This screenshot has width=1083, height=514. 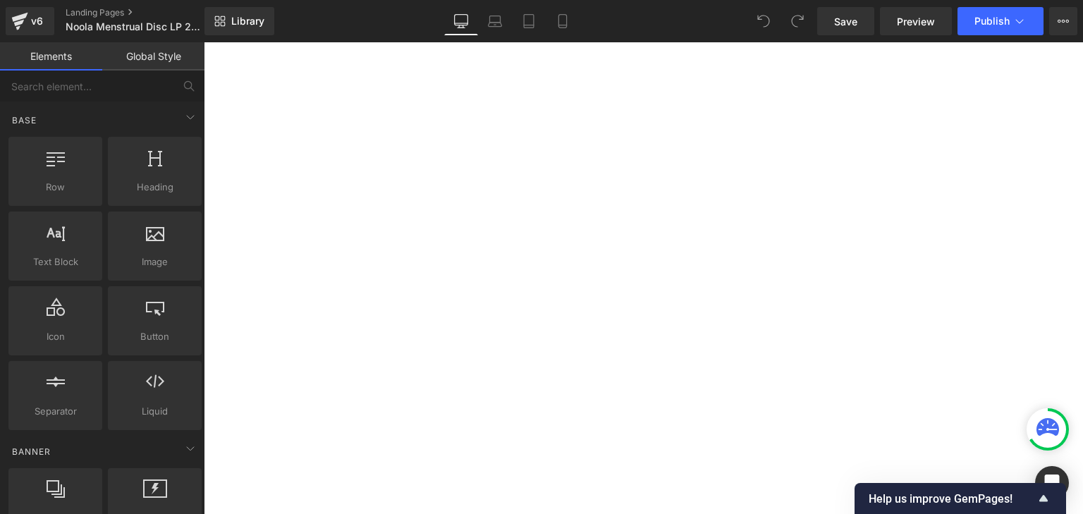 I want to click on a: Mobile, so click(x=562, y=21).